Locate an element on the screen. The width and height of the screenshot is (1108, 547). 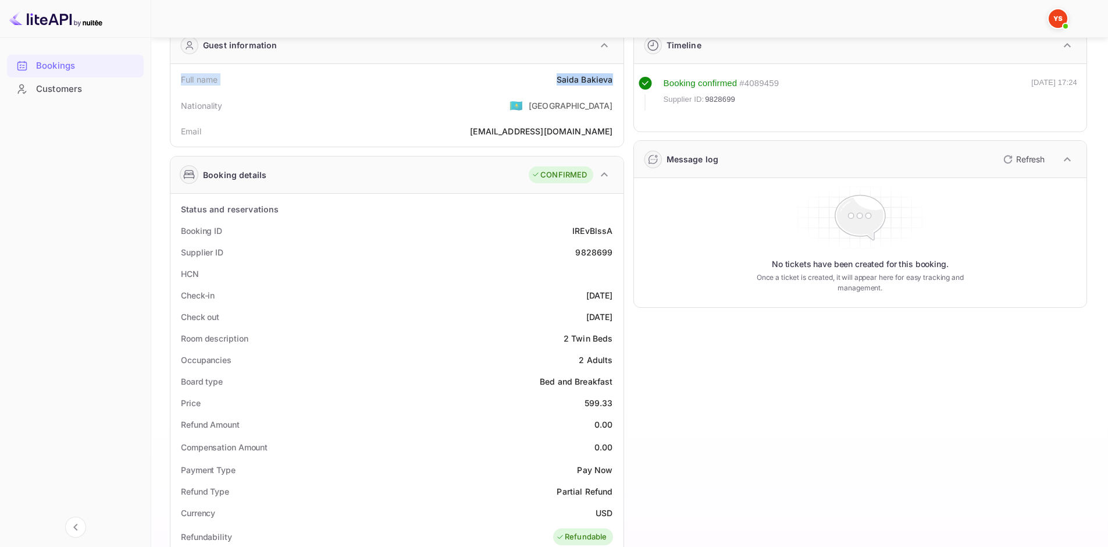
div: HCN is located at coordinates (190, 273).